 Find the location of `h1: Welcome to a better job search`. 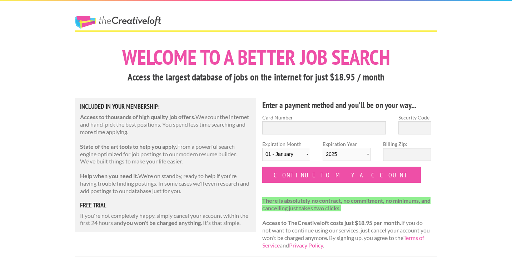

h1: Welcome to a better job search is located at coordinates (256, 57).